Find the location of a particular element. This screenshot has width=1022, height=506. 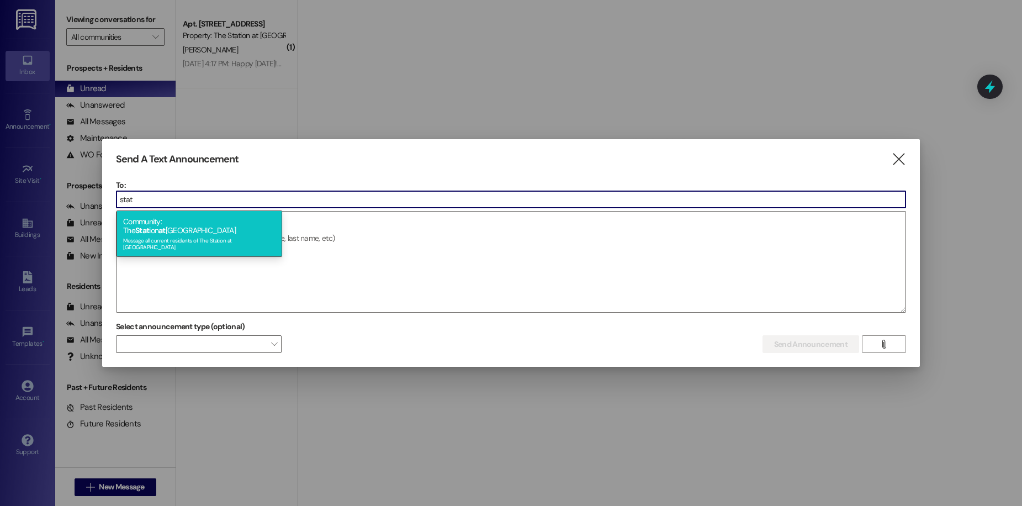

h3: Send A Text Announcement is located at coordinates (177, 159).